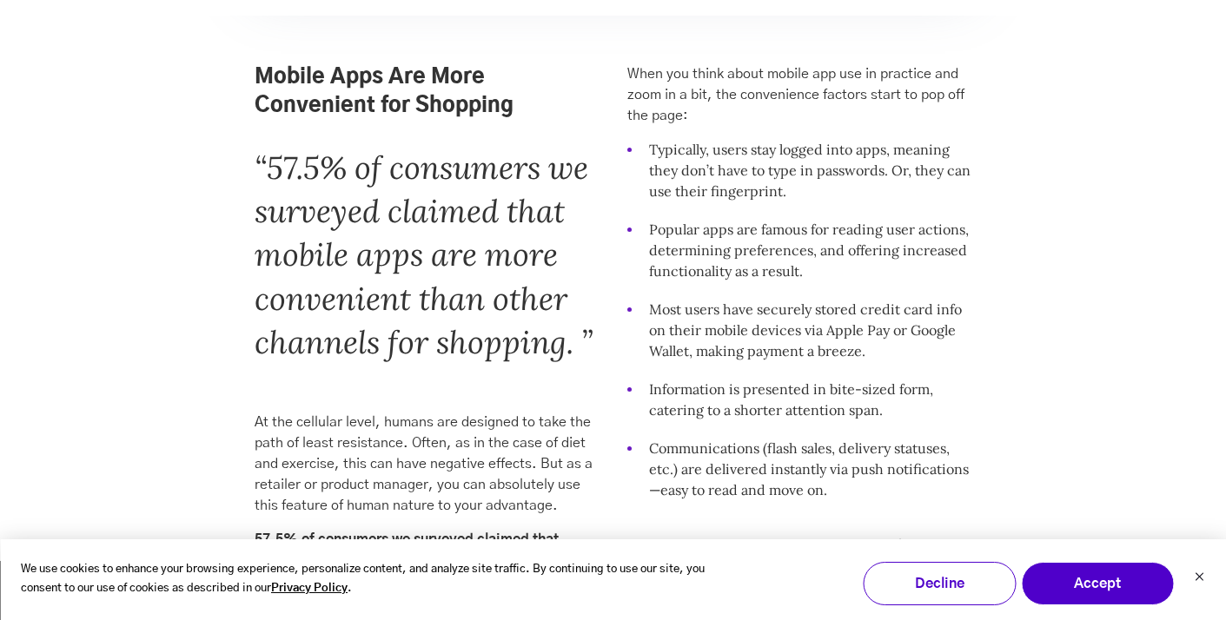 Image resolution: width=1226 pixels, height=620 pixels. What do you see at coordinates (799, 179) in the screenshot?
I see `li: Typically, users stay logged into apps, meaning they don’t have to type in passwords. Or, they ca...` at bounding box center [799, 179].